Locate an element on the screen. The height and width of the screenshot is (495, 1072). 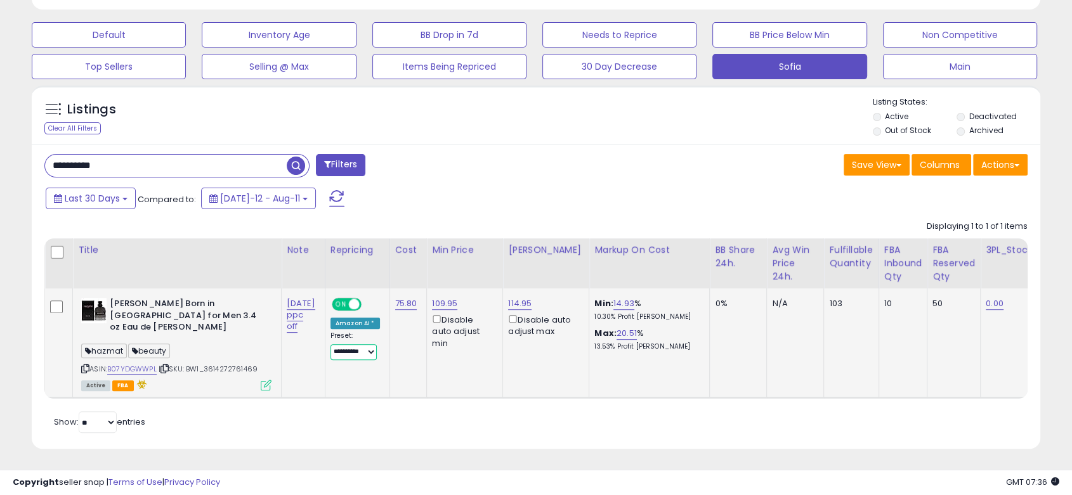
a: 75.80 is located at coordinates (406, 304).